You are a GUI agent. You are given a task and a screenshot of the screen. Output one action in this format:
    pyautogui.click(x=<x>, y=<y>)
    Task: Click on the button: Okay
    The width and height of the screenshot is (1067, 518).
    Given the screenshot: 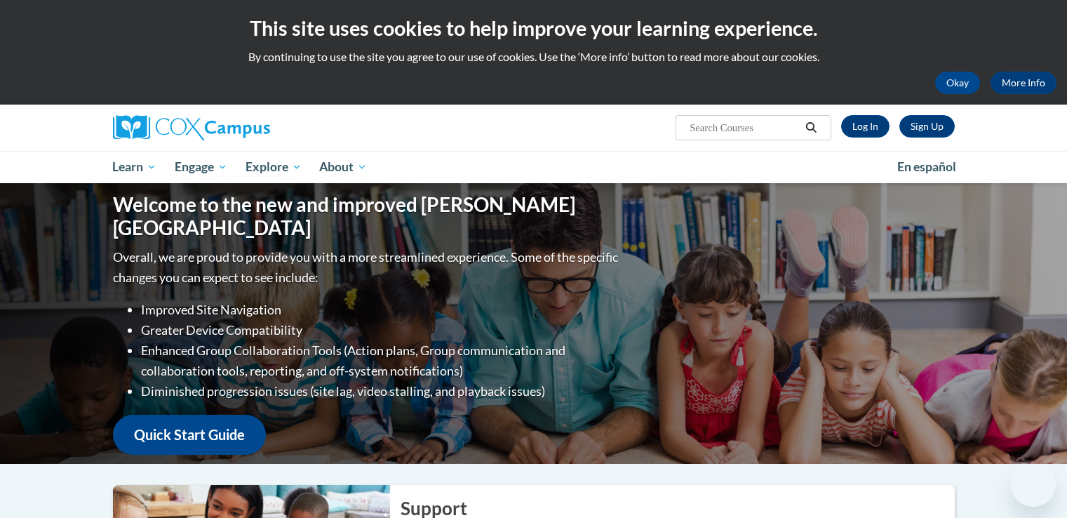 What is the action you would take?
    pyautogui.click(x=957, y=83)
    